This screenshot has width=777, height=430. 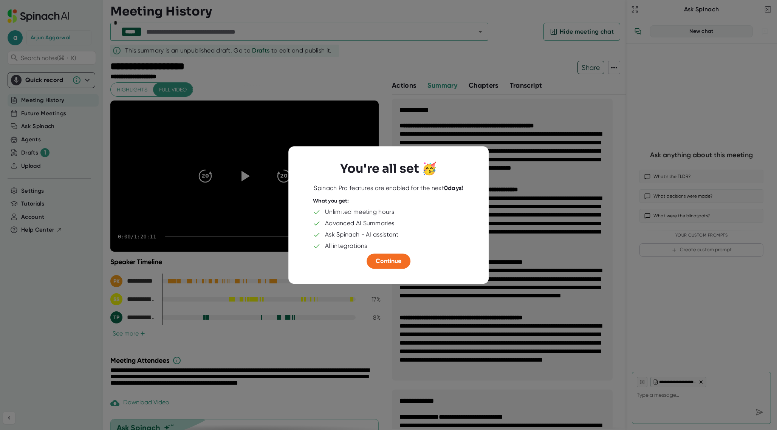 What do you see at coordinates (388, 169) in the screenshot?
I see `h3: You're all set 🥳` at bounding box center [388, 169].